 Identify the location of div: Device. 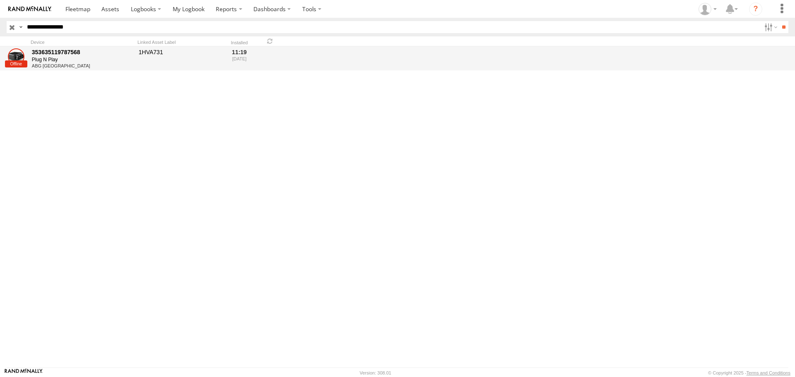
(82, 42).